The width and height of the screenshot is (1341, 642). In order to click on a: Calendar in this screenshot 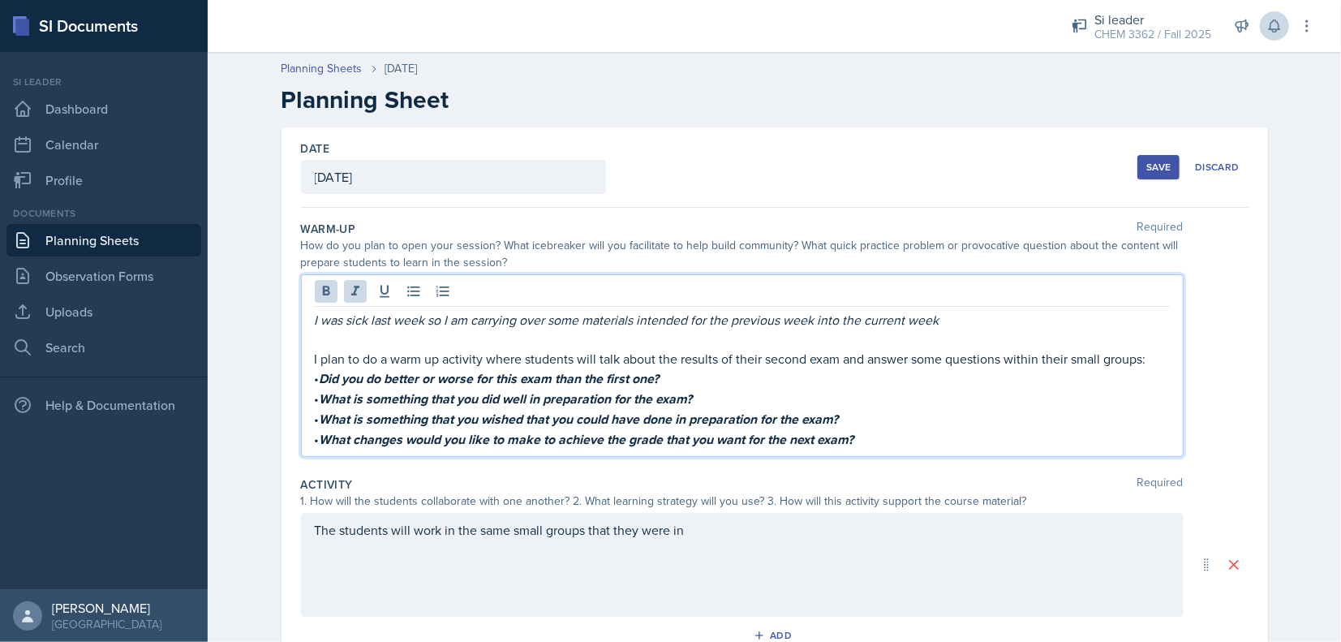, I will do `click(104, 144)`.